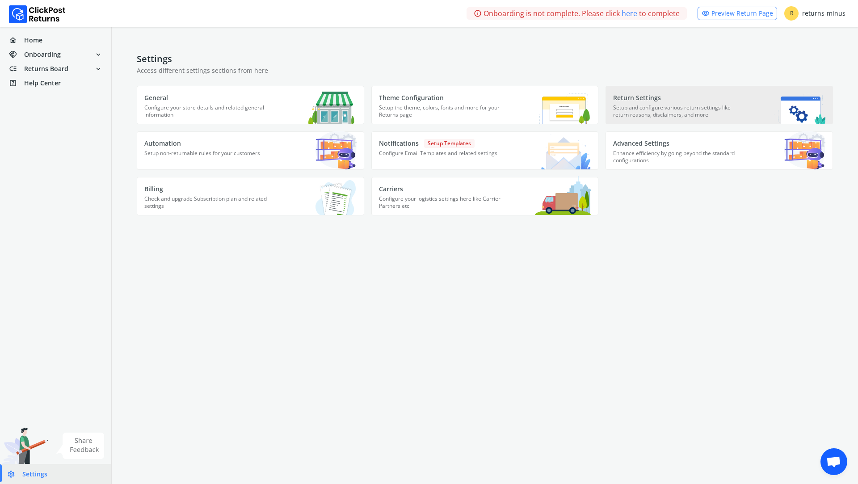 The width and height of the screenshot is (858, 484). What do you see at coordinates (677, 114) in the screenshot?
I see `p: Setup and configure various return settings like return reasons, disclaimers, and more` at bounding box center [677, 114].